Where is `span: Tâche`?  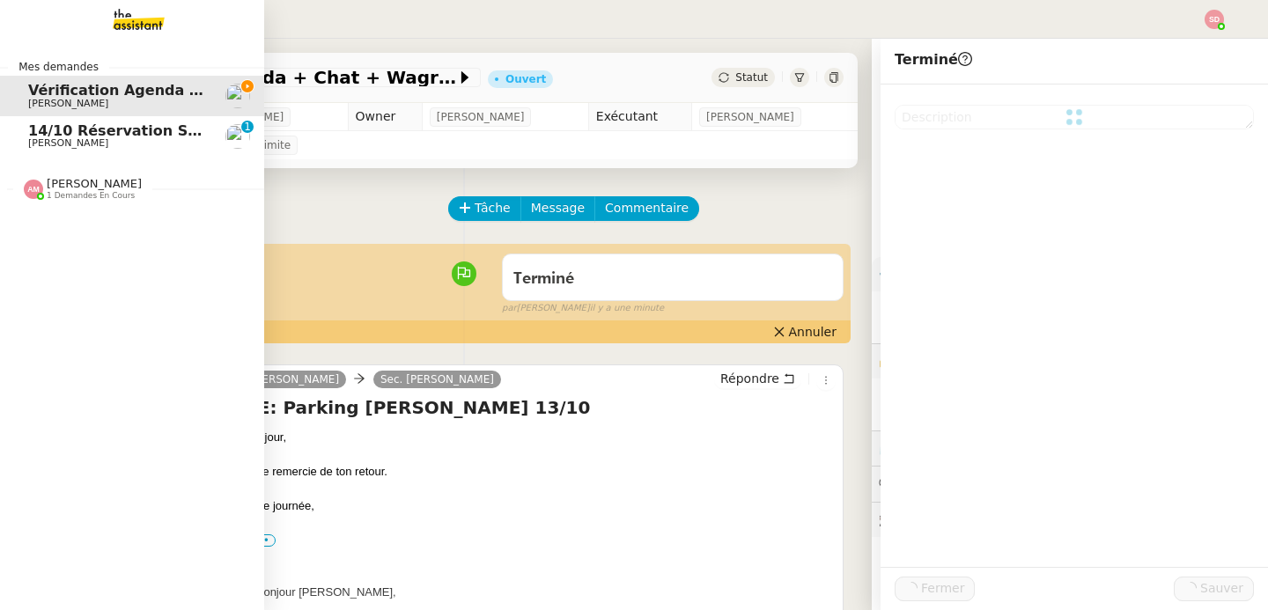
span: Tâche is located at coordinates (492, 208).